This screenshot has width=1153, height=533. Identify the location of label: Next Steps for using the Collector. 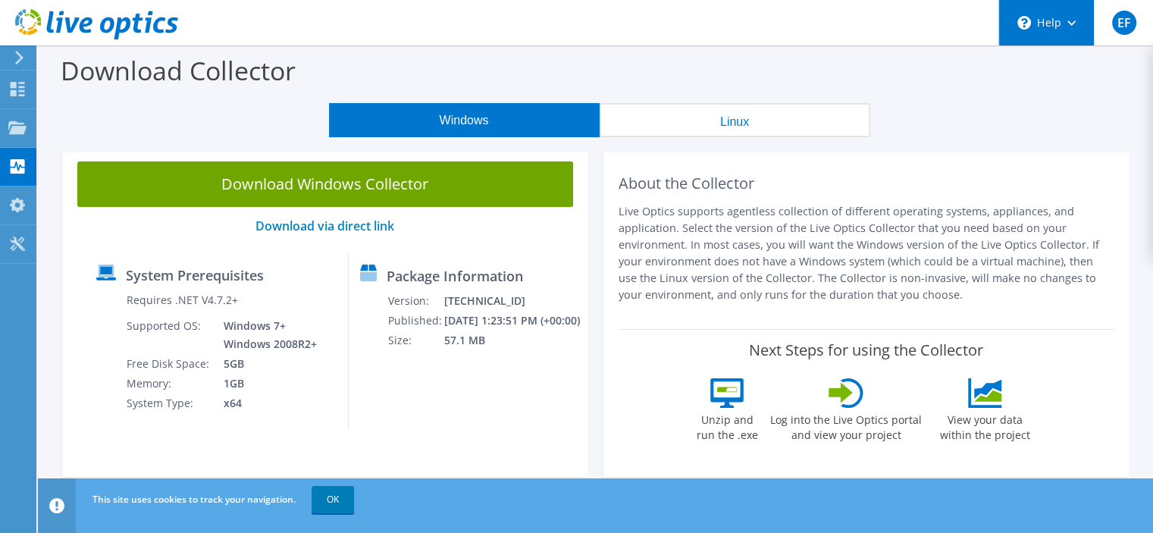
(866, 350).